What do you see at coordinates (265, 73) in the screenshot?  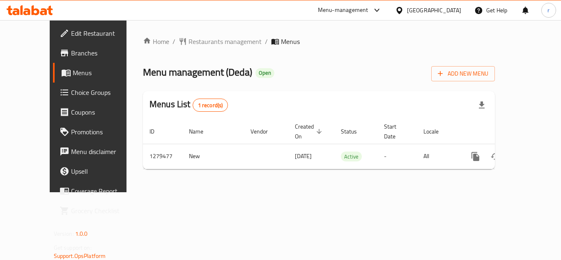 I see `div: Open` at bounding box center [265, 73].